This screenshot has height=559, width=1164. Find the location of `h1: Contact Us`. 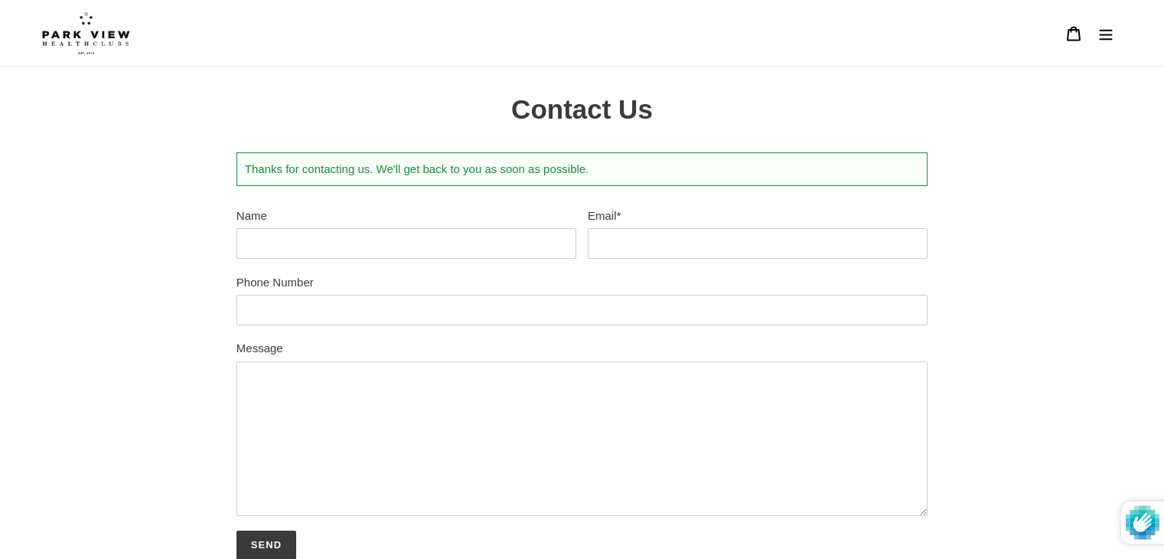

h1: Contact Us is located at coordinates (582, 109).